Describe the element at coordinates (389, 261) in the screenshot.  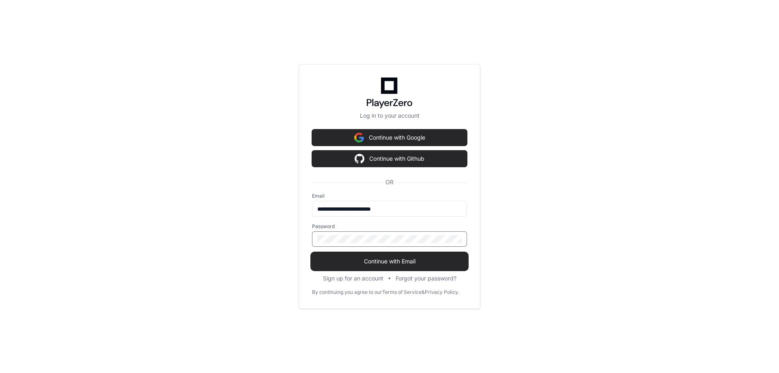
I see `button: Continue with Email` at that location.